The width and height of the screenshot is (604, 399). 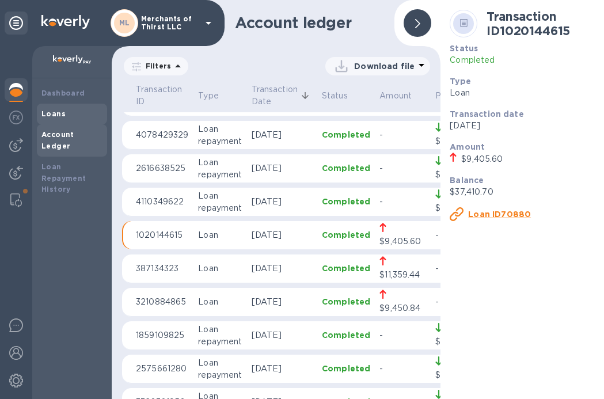 What do you see at coordinates (162, 235) in the screenshot?
I see `p: 1020144615` at bounding box center [162, 235].